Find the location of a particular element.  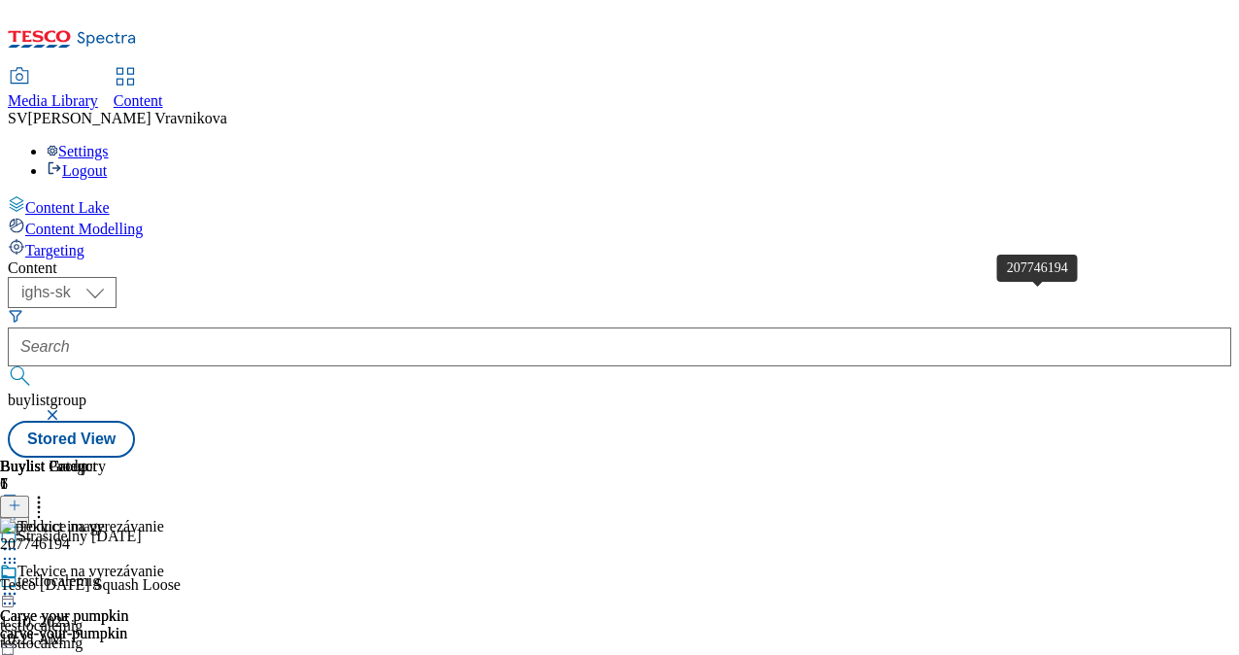

a: Content is located at coordinates (138, 89).